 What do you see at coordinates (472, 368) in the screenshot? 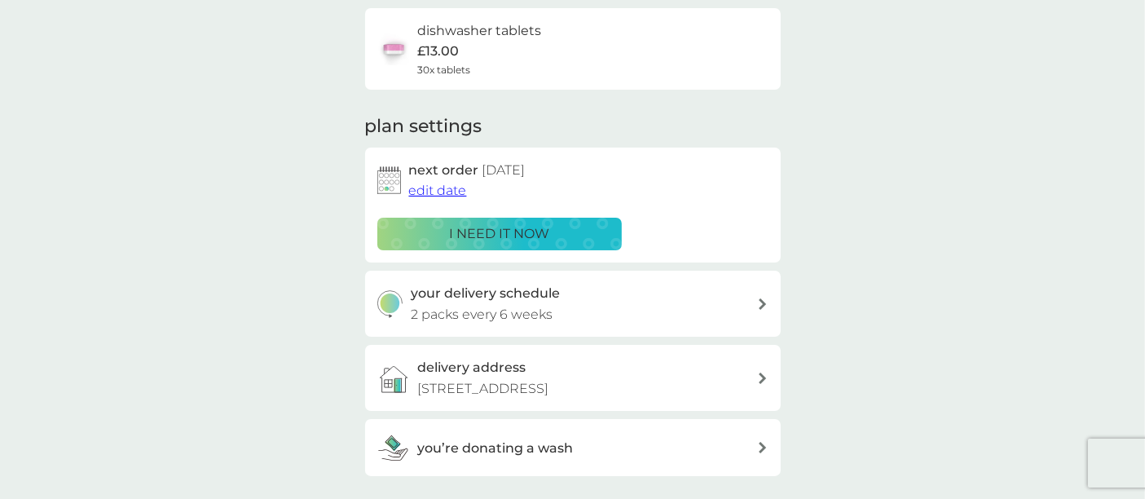
I see `h3: delivery address` at bounding box center [472, 368].